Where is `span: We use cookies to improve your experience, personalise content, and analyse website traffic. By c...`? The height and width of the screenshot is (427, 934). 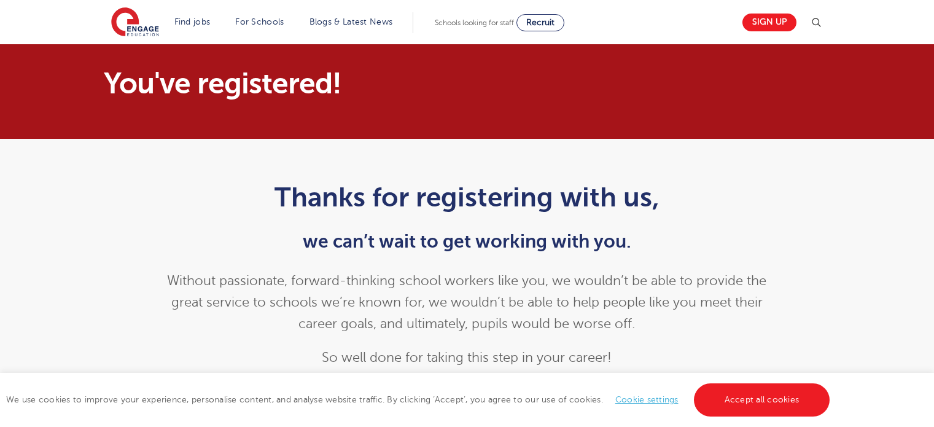 span: We use cookies to improve your experience, personalise content, and analyse website traffic. By c... is located at coordinates (420, 399).